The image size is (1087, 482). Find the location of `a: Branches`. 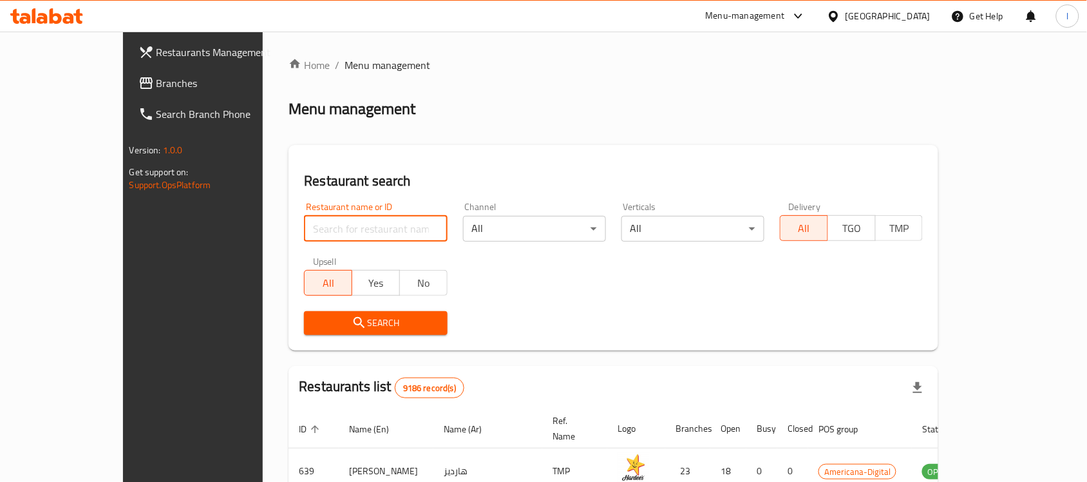

a: Branches is located at coordinates (216, 83).